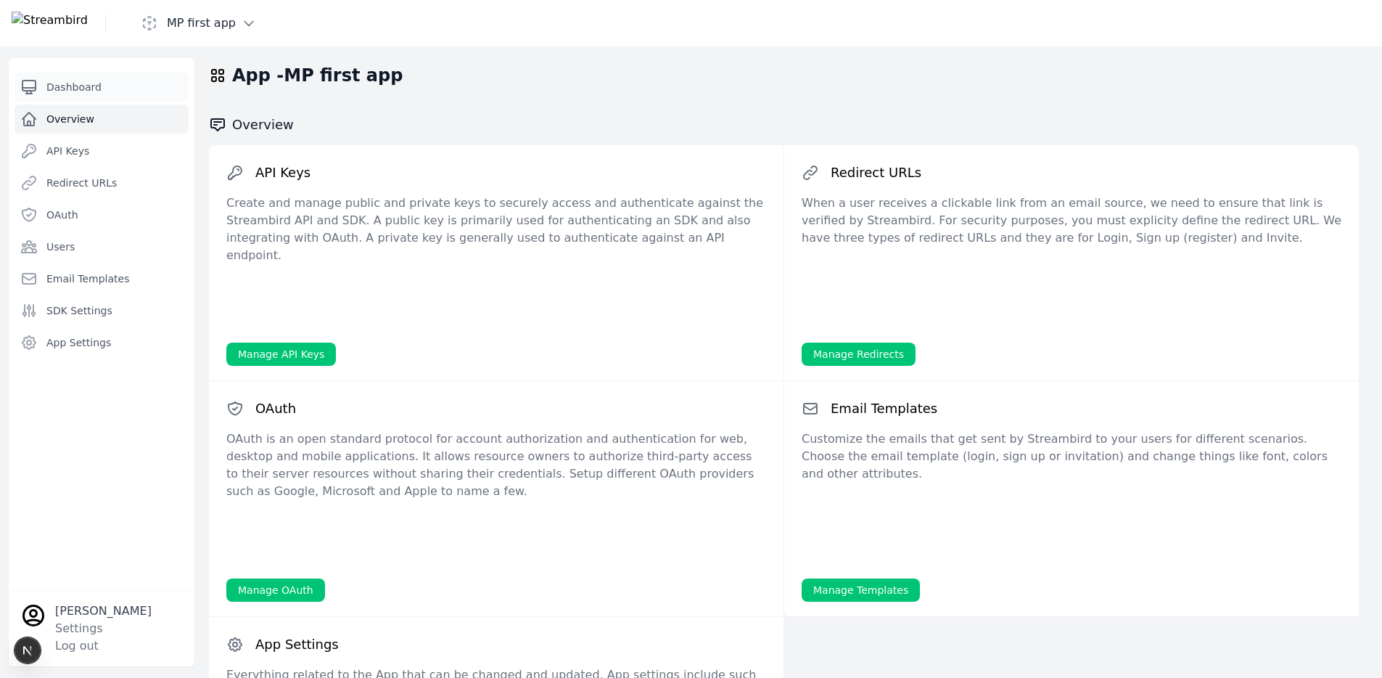 The image size is (1382, 678). Describe the element at coordinates (281, 354) in the screenshot. I see `a: Manage API Keys` at that location.